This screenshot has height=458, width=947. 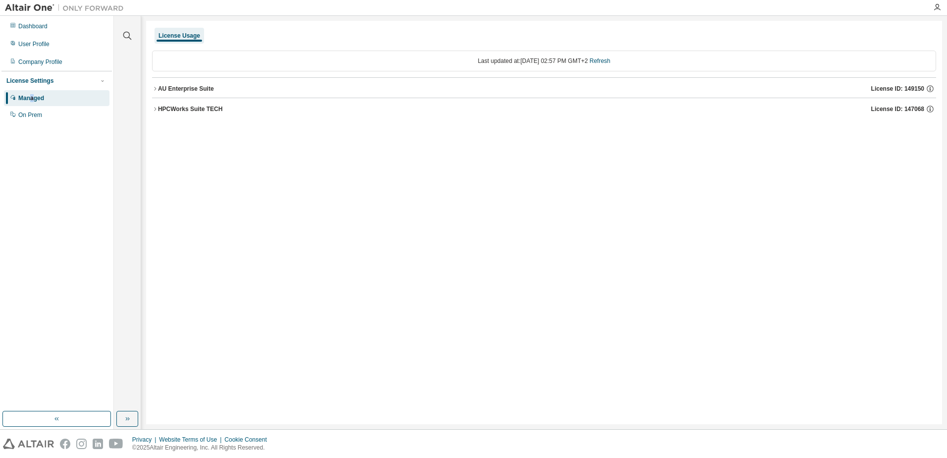 I want to click on div: On Prem, so click(x=30, y=115).